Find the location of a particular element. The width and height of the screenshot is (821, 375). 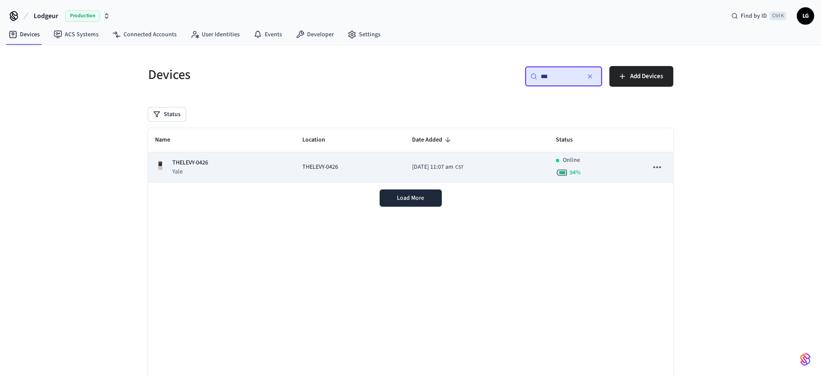

span: Lodgeur is located at coordinates (46, 16).